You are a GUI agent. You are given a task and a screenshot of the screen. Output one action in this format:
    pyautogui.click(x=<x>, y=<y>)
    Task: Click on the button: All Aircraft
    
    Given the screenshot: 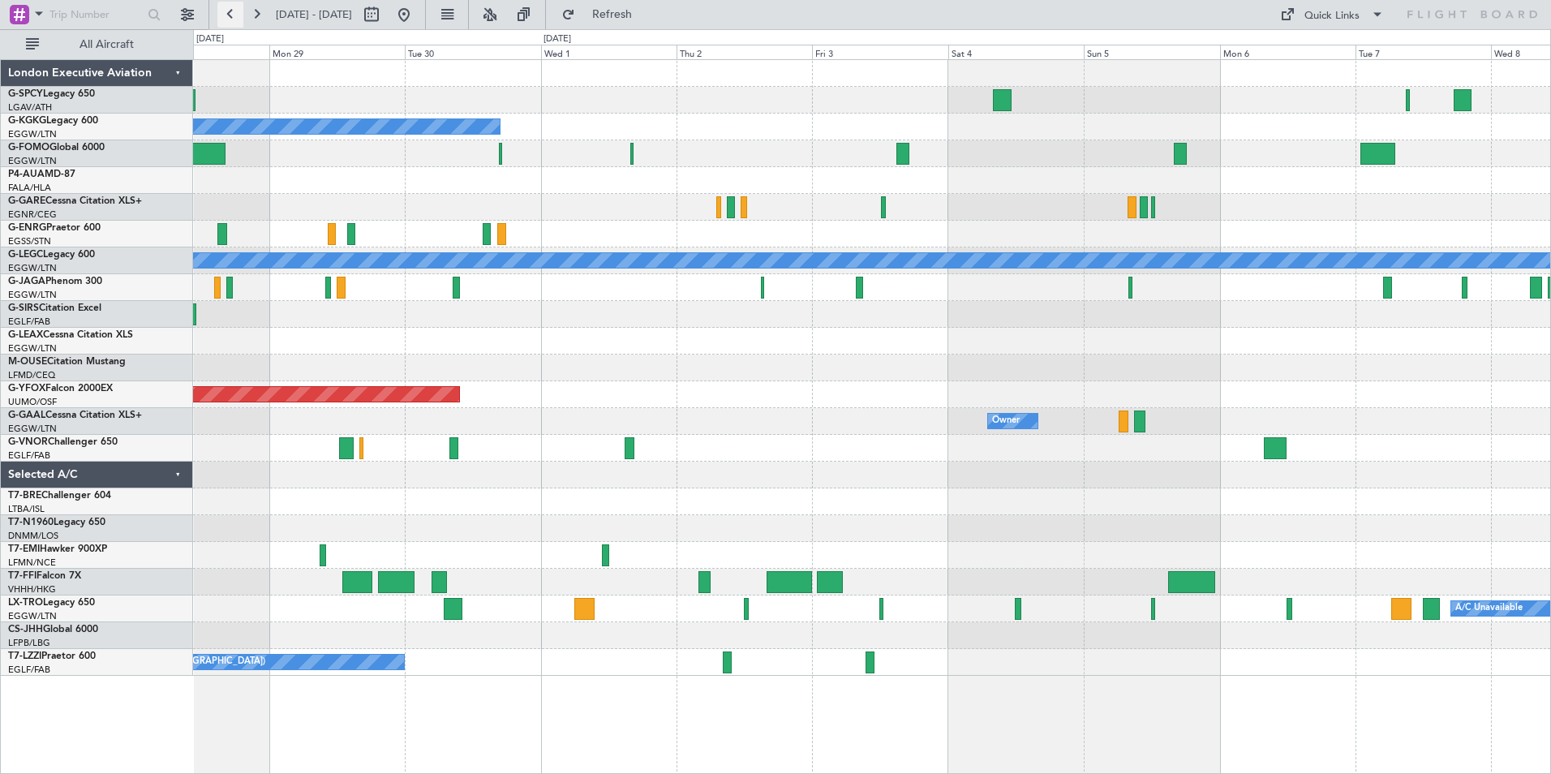 What is the action you would take?
    pyautogui.click(x=97, y=45)
    